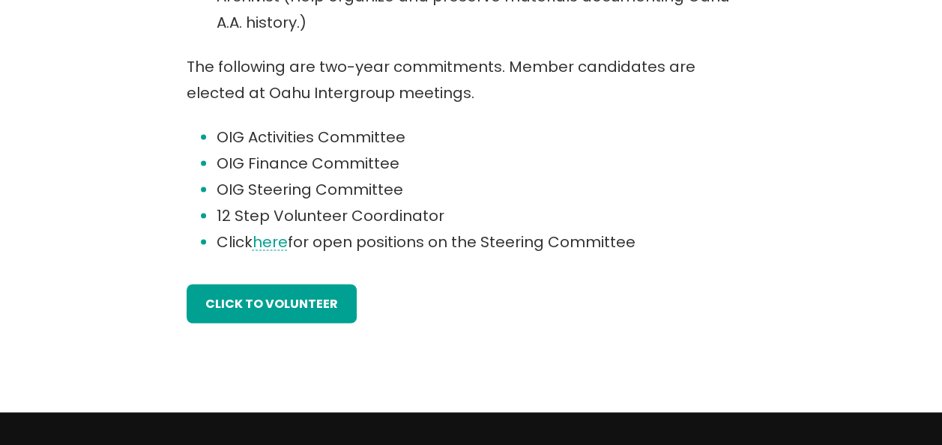 This screenshot has width=942, height=445. Describe the element at coordinates (271, 303) in the screenshot. I see `a: Click to volunteer` at that location.